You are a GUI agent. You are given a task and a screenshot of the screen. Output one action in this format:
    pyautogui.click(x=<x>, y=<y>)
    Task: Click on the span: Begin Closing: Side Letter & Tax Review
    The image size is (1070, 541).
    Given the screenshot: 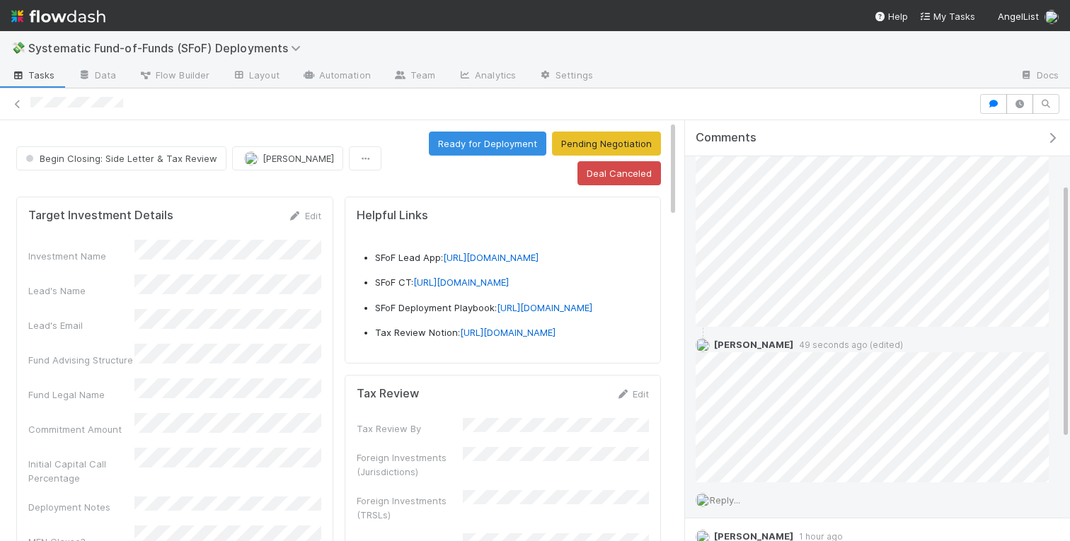 What is the action you would take?
    pyautogui.click(x=120, y=159)
    